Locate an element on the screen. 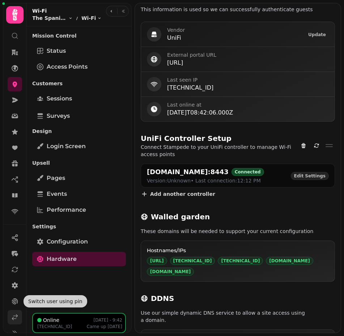 Image resolution: width=344 pixels, height=336 pixels. span: Hardware is located at coordinates (61, 259).